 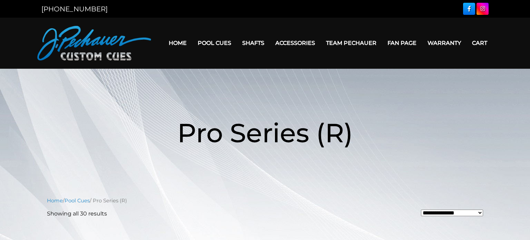 What do you see at coordinates (444, 43) in the screenshot?
I see `a: Warranty` at bounding box center [444, 43].